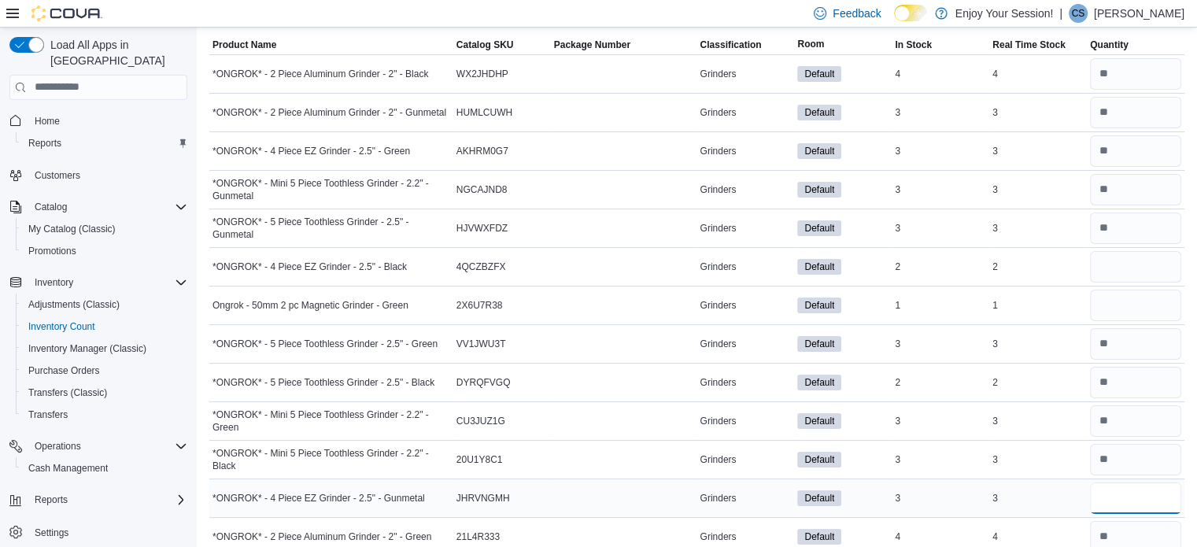 The width and height of the screenshot is (1197, 547). Describe the element at coordinates (244, 45) in the screenshot. I see `span: Product Name` at that location.